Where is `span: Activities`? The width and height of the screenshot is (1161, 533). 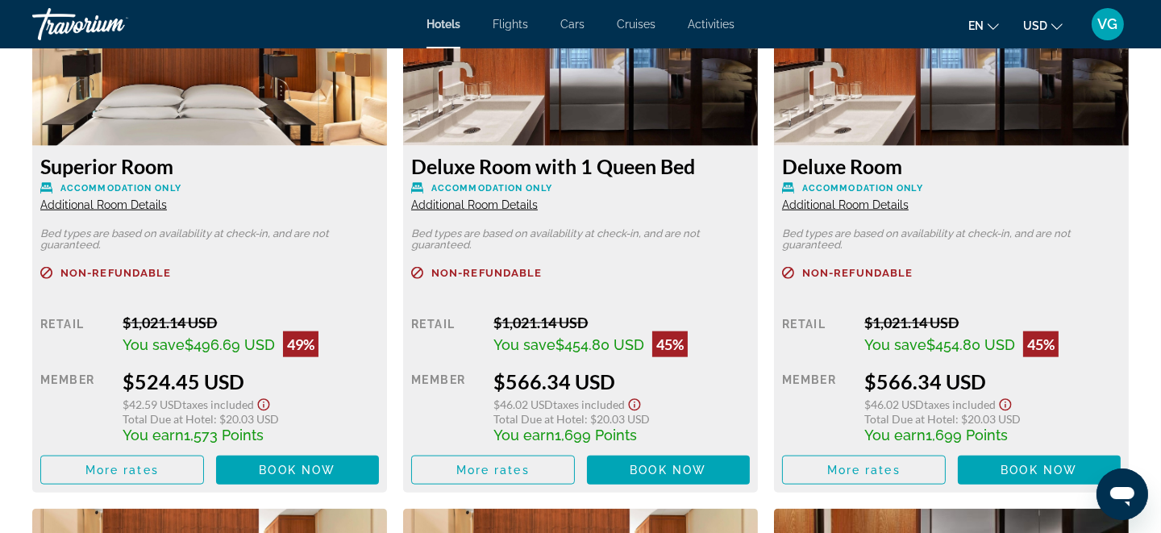
span: Activities is located at coordinates (711, 24).